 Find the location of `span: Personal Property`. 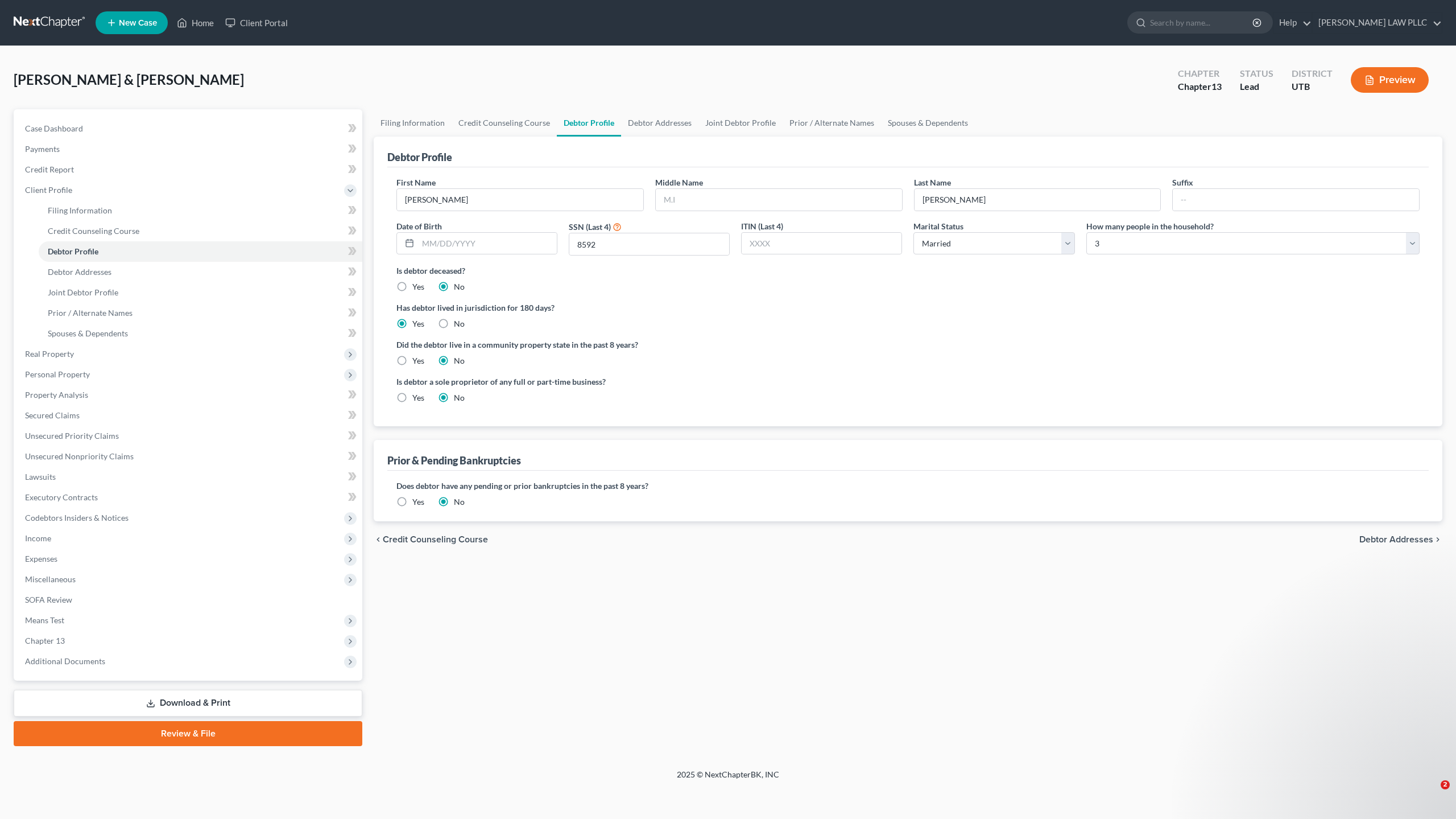

span: Personal Property is located at coordinates (58, 374).